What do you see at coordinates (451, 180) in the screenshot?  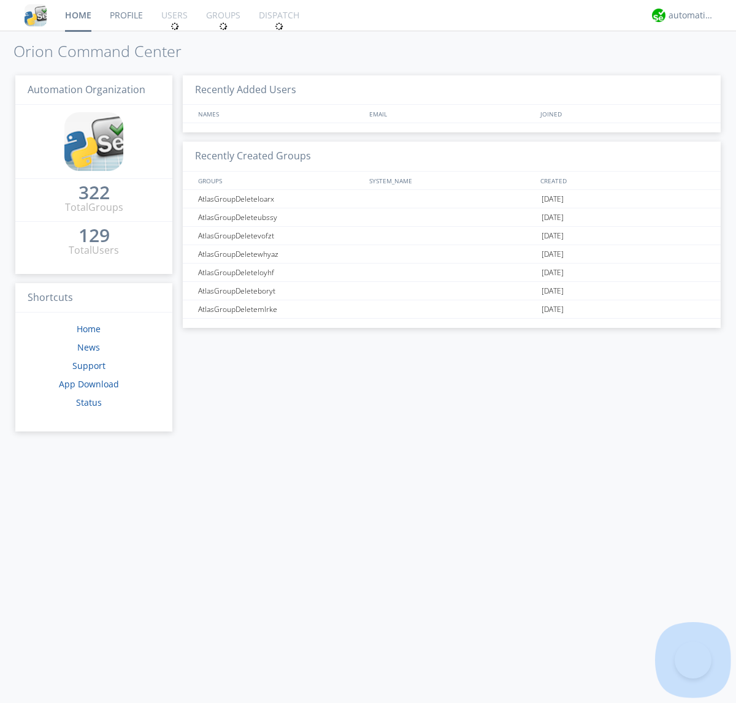 I see `div: SYSTEM_NAME` at bounding box center [451, 180].